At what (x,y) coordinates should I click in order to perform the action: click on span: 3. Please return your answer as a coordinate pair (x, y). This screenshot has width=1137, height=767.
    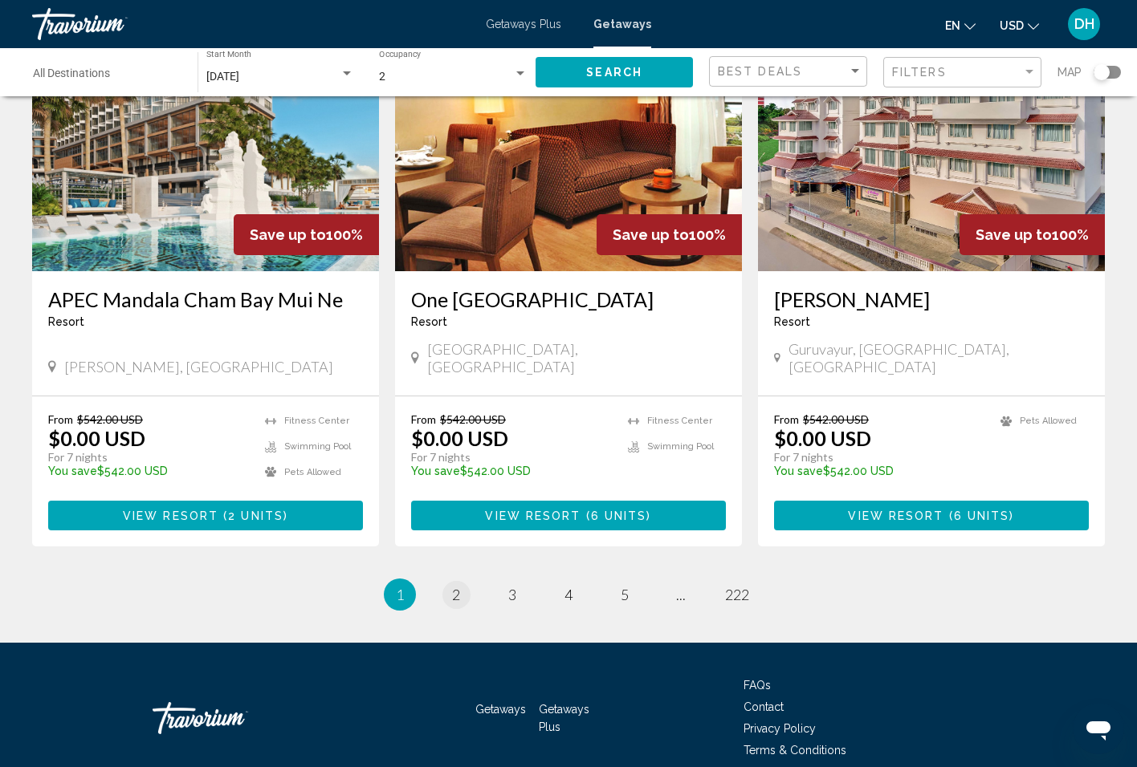
    Looking at the image, I should click on (512, 595).